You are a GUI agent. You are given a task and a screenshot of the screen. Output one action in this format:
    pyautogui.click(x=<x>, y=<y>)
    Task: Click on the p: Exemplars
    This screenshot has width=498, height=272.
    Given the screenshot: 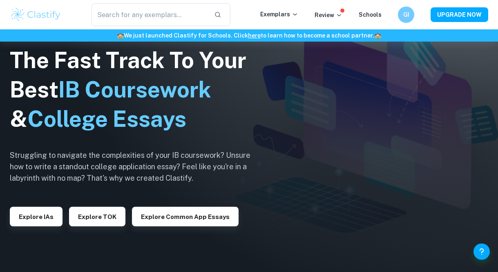 What is the action you would take?
    pyautogui.click(x=279, y=14)
    